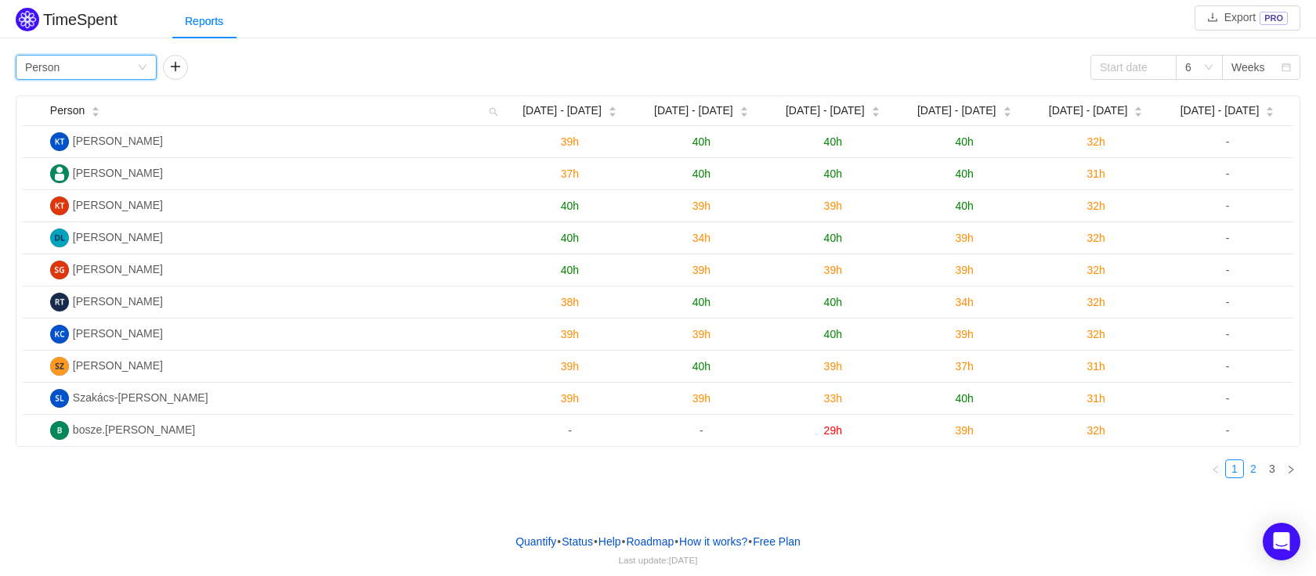 This screenshot has width=1316, height=576. What do you see at coordinates (27, 20) in the screenshot?
I see `img: Quantify logo` at bounding box center [27, 20].